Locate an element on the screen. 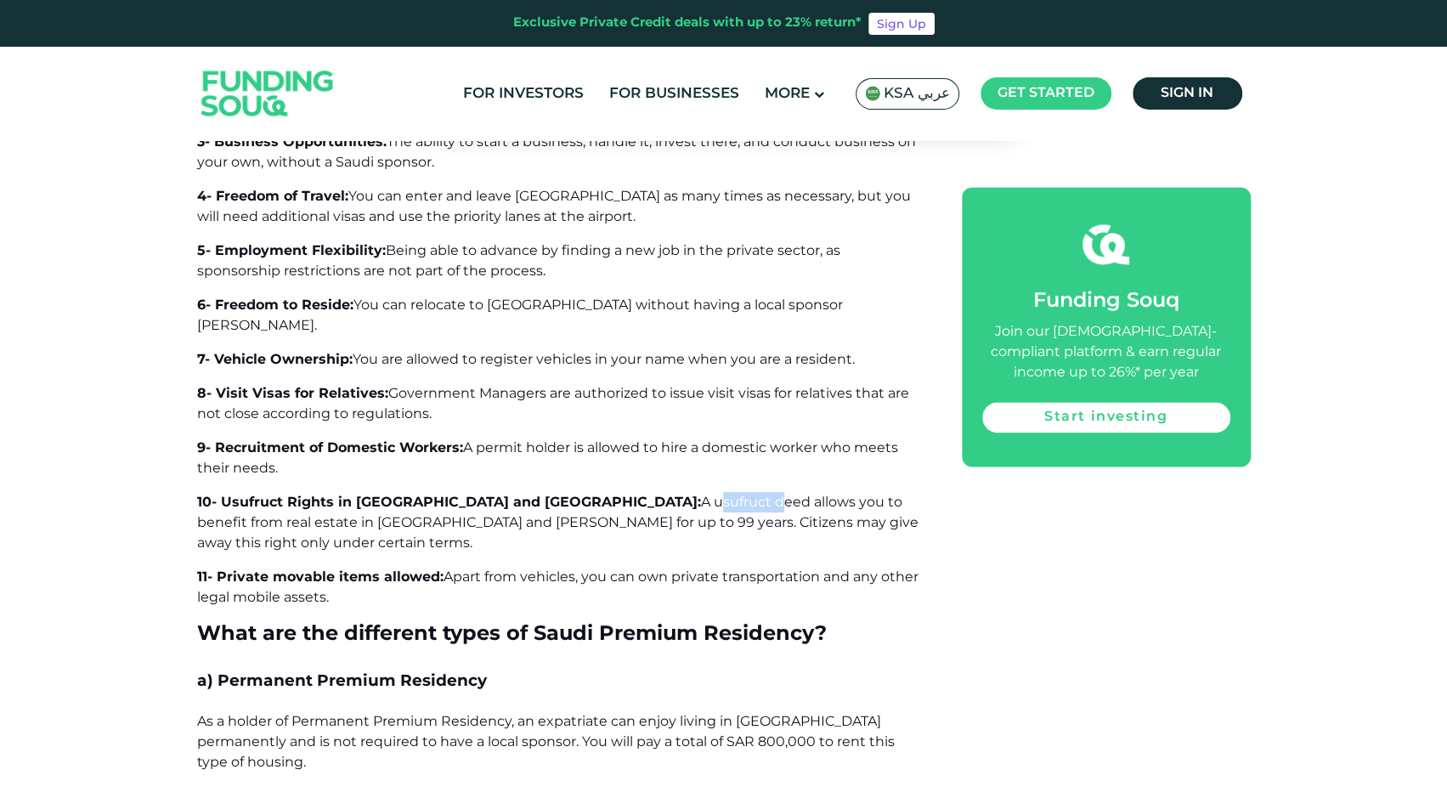 Image resolution: width=1447 pixels, height=792 pixels. a: For Businesses is located at coordinates (674, 93).